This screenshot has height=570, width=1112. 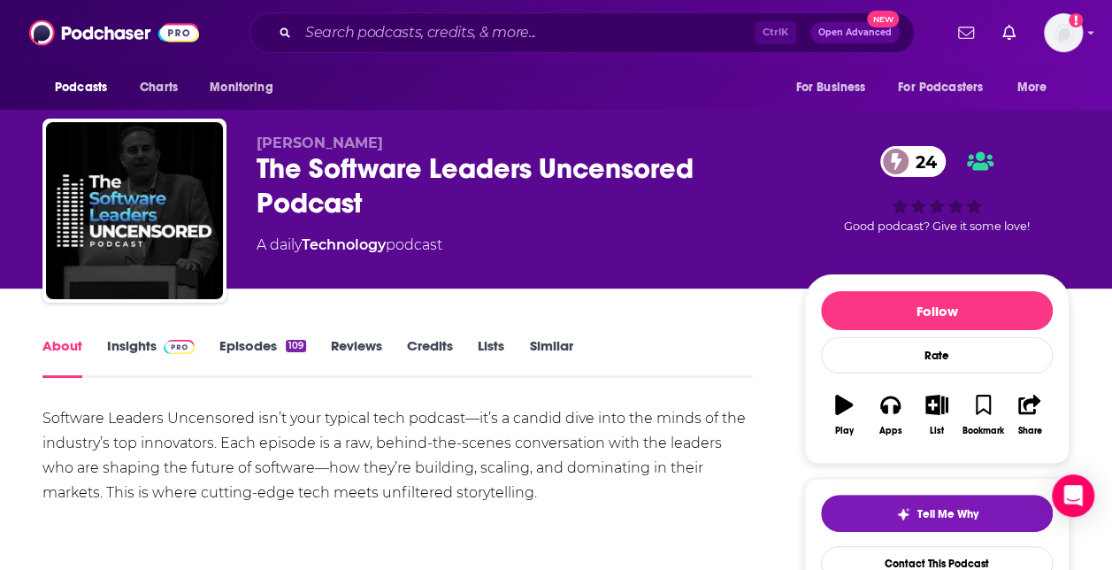 I want to click on span: More, so click(x=1032, y=88).